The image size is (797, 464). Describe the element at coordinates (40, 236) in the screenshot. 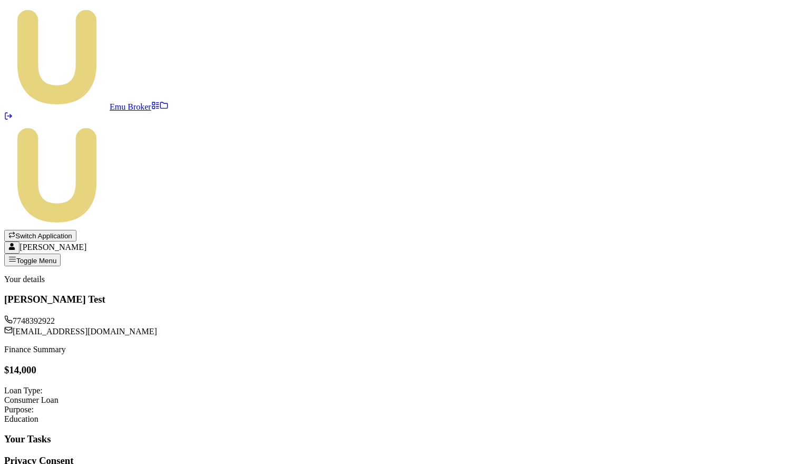

I see `button: Switch Application` at that location.